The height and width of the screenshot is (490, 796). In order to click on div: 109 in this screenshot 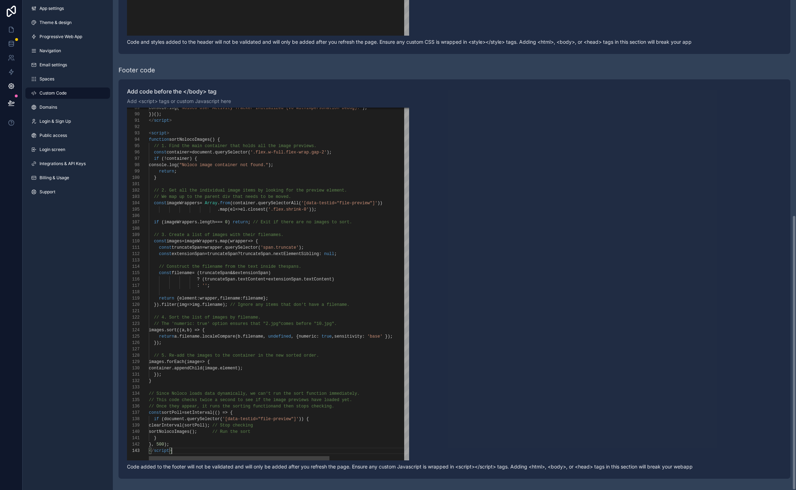, I will do `click(133, 235)`.